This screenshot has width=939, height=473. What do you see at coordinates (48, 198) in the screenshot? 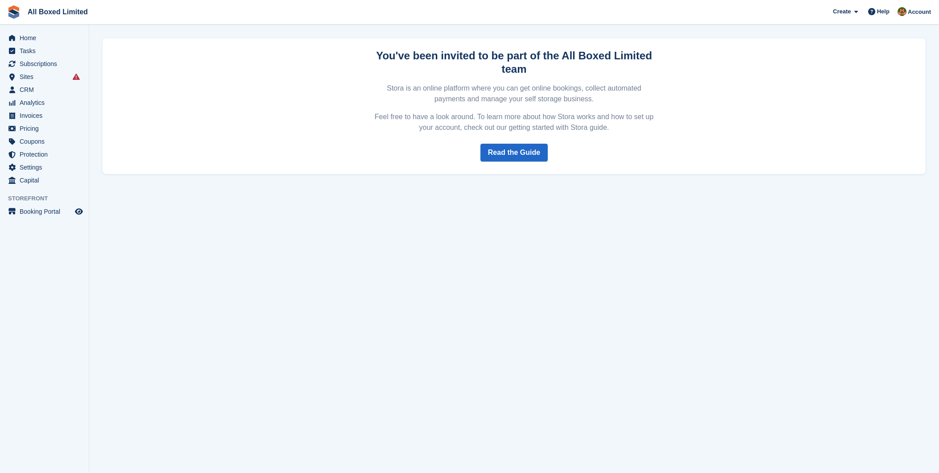
I see `span: Storefront` at bounding box center [48, 198].